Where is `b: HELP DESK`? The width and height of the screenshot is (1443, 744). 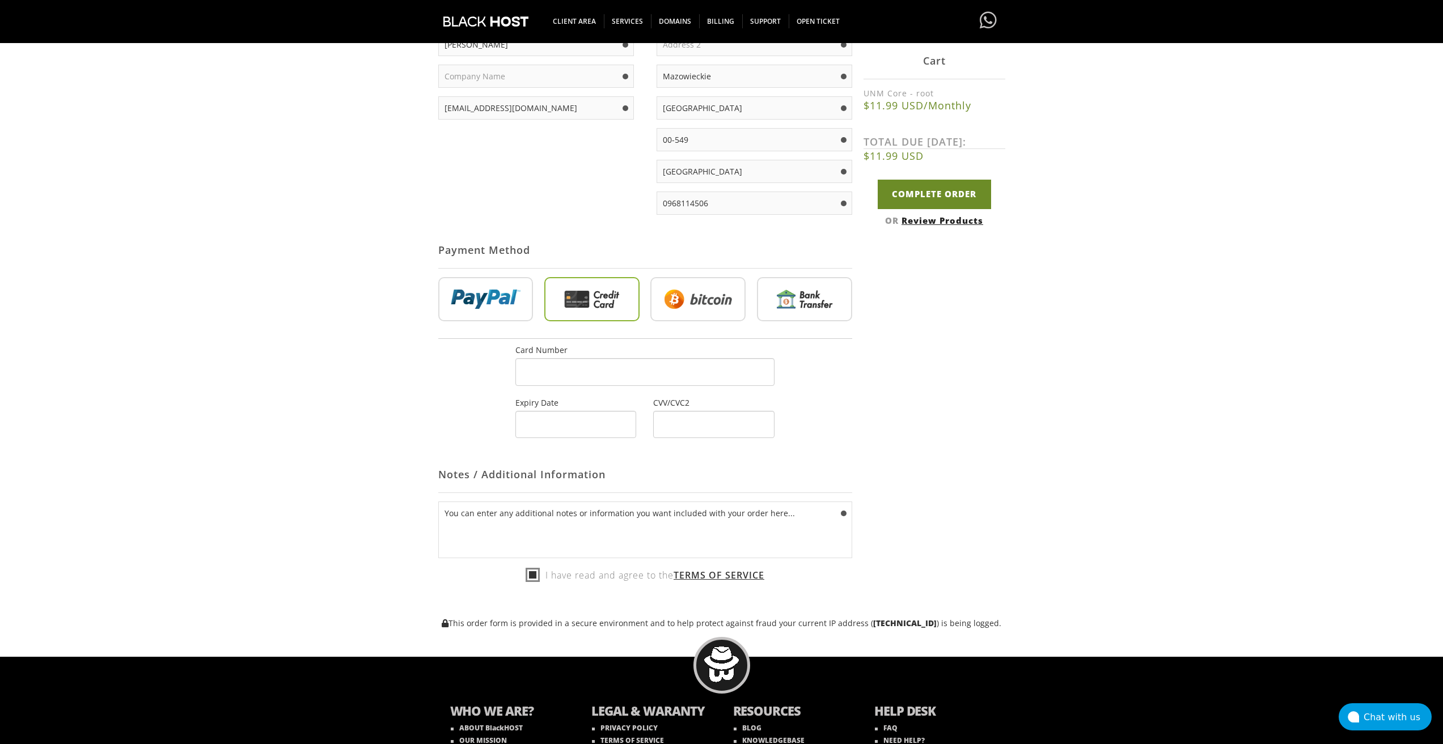 b: HELP DESK is located at coordinates (934, 712).